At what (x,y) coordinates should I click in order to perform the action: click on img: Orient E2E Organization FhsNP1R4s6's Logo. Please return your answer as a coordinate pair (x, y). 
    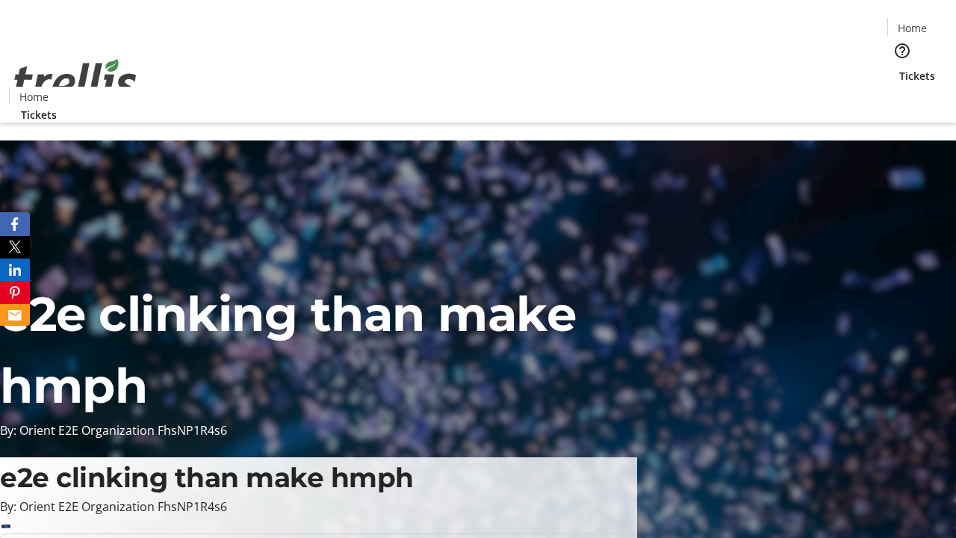
    Looking at the image, I should click on (75, 80).